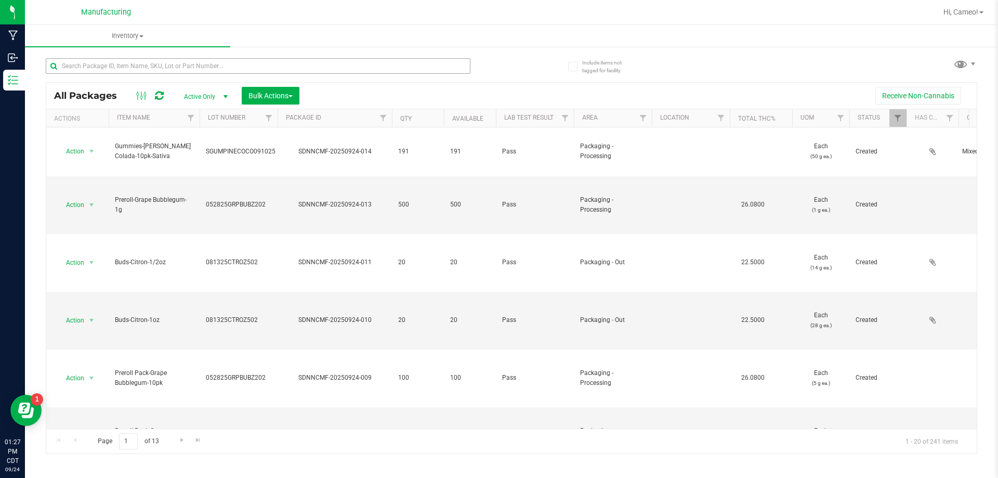 The width and height of the screenshot is (998, 478). Describe the element at coordinates (820, 267) in the screenshot. I see `p: (14 g ea.)` at that location.